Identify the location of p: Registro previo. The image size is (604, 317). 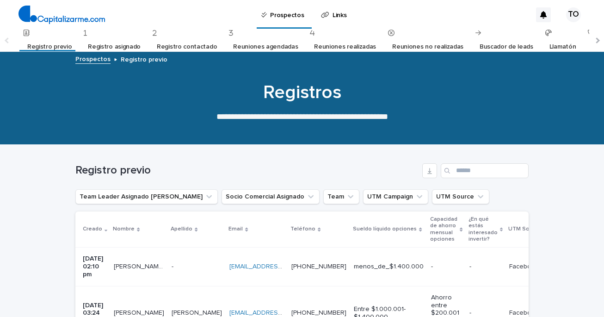
(144, 59).